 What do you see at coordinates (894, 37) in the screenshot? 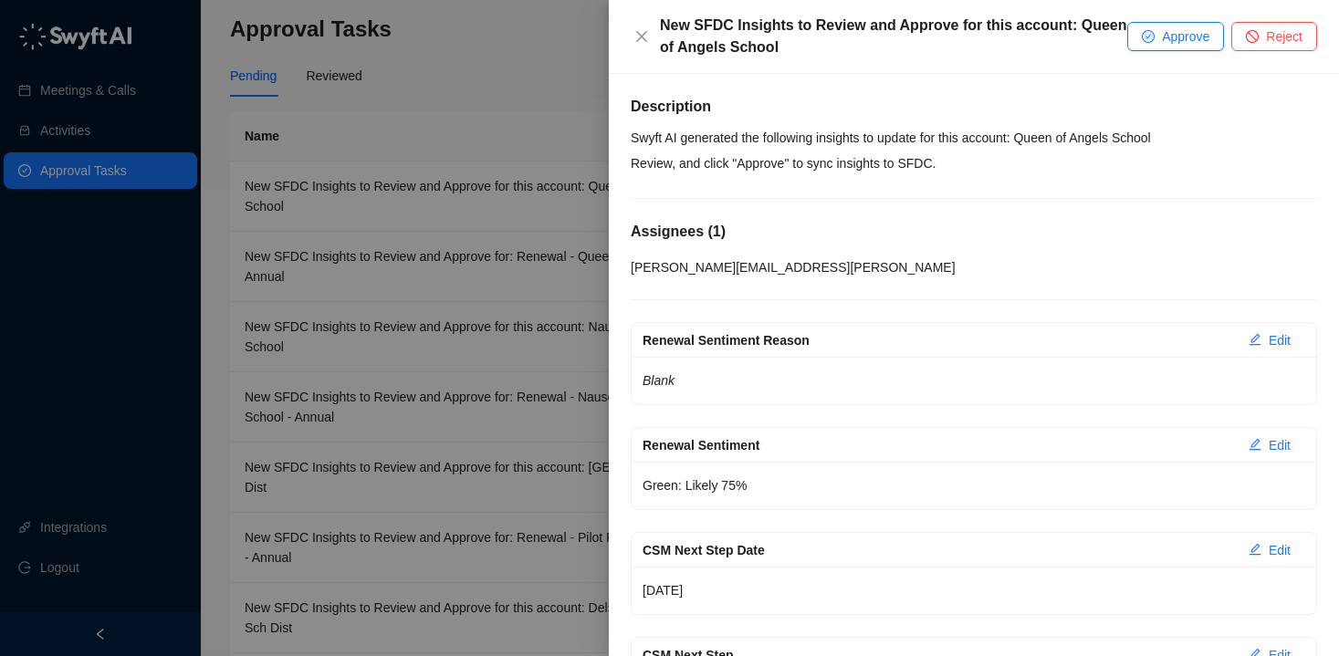
I see `div: New SFDC Insights to Review and Approve for this account: Queen of Angels School` at bounding box center [894, 37].